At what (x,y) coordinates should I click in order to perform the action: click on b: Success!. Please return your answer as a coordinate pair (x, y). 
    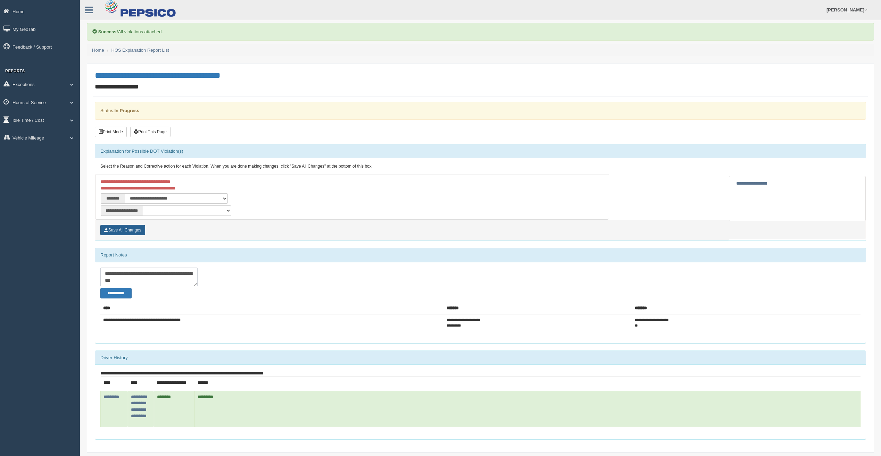
    Looking at the image, I should click on (108, 32).